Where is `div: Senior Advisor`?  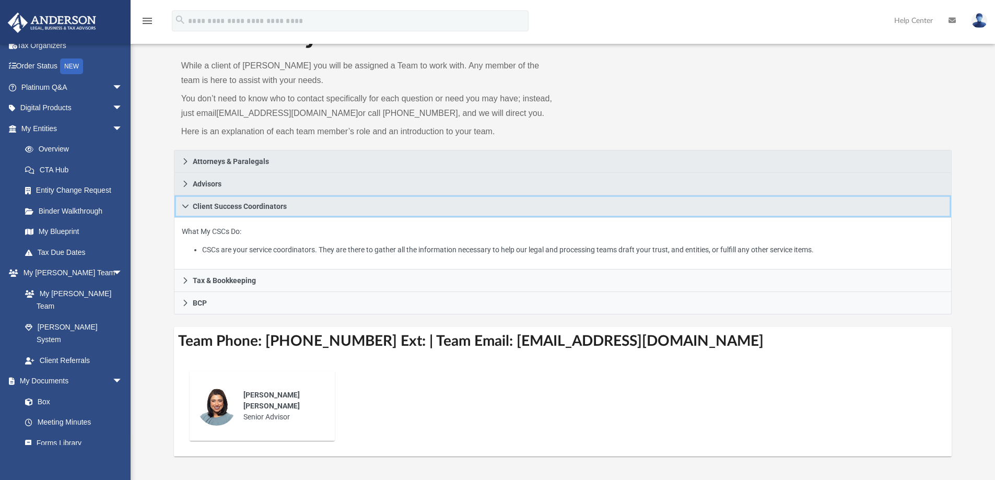 div: Senior Advisor is located at coordinates (281, 406).